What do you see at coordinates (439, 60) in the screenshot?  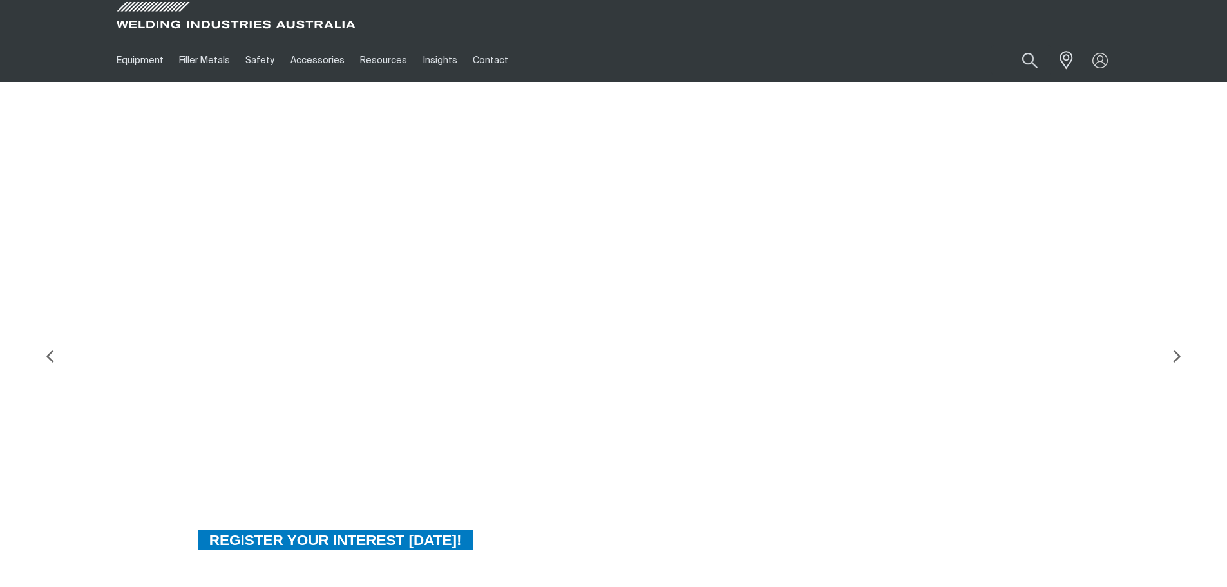 I see `a: Insights` at bounding box center [439, 60].